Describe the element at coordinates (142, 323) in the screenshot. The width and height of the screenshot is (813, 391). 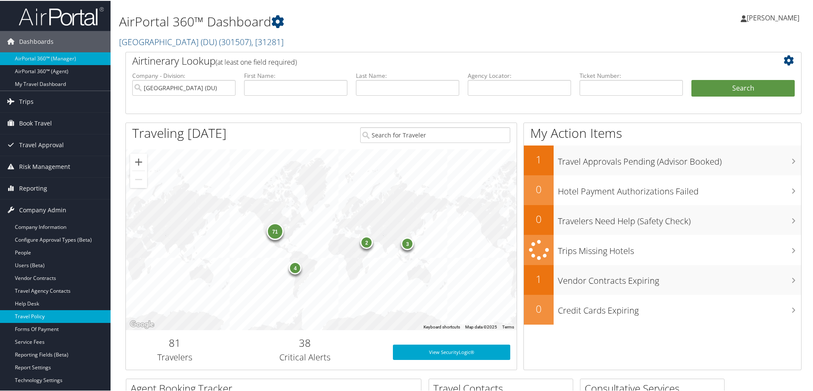
I see `img: Google` at that location.